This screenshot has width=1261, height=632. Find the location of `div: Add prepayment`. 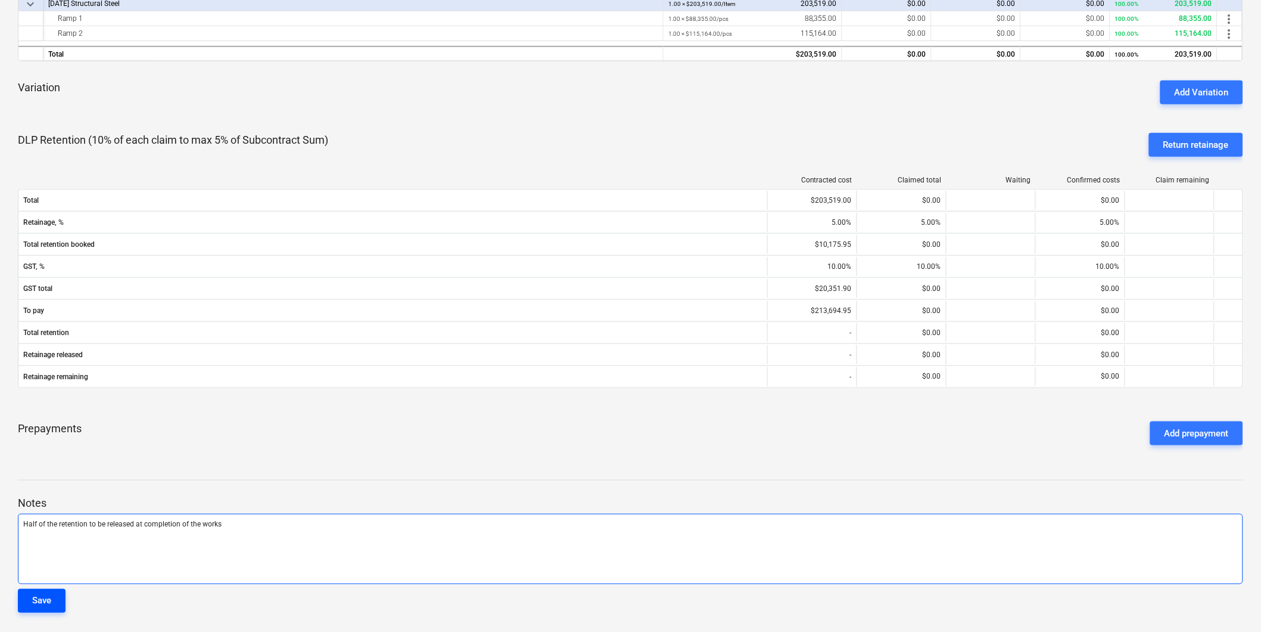

div: Add prepayment is located at coordinates (1197, 433).